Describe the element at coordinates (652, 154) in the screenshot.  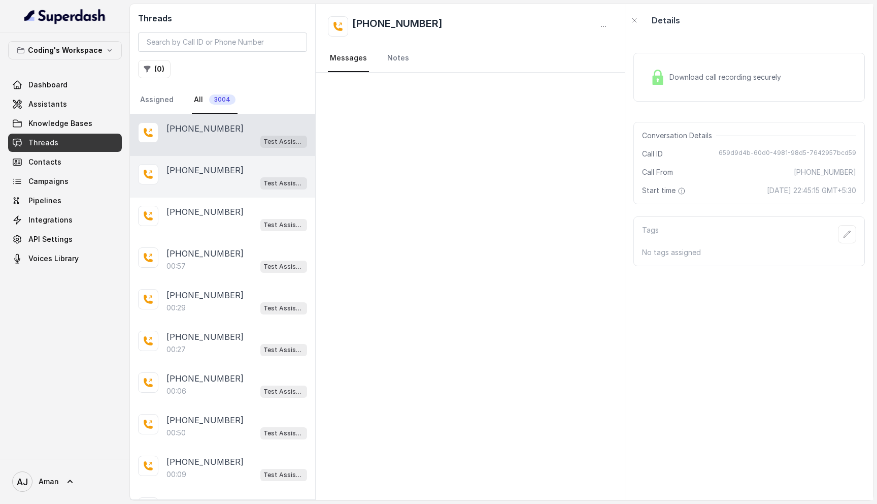
I see `span: Call ID` at that location.